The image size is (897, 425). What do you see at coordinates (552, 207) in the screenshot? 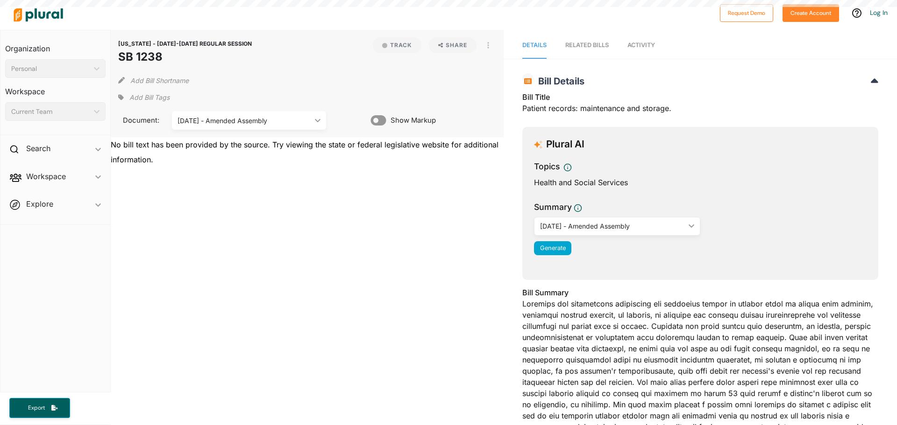
I see `h3: Summary` at bounding box center [552, 207].